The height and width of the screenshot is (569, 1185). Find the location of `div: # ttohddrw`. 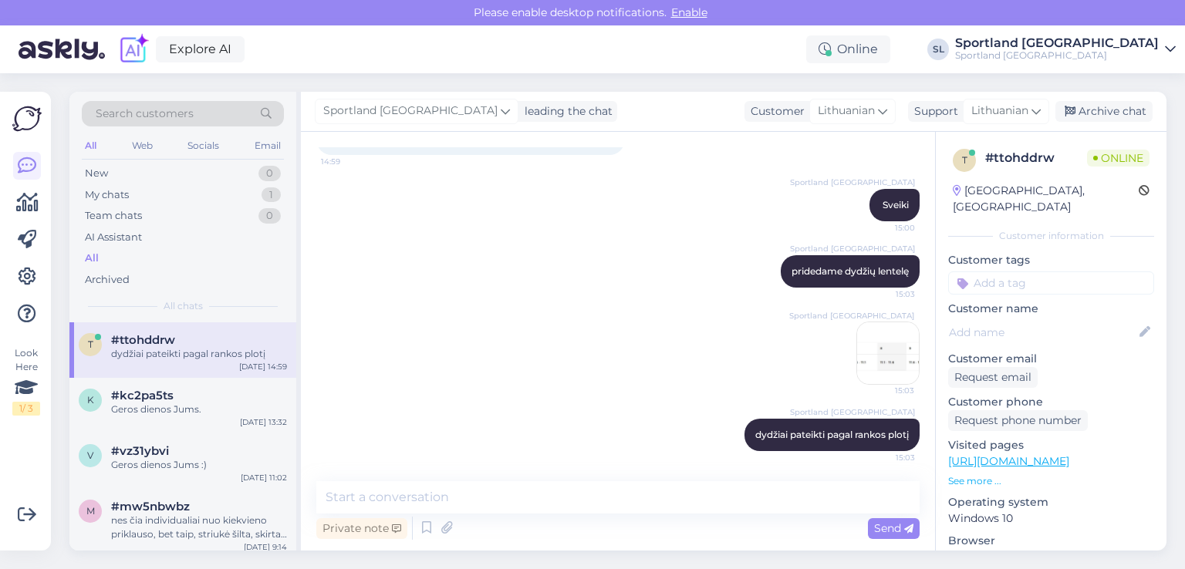

div: # ttohddrw is located at coordinates (1036, 158).